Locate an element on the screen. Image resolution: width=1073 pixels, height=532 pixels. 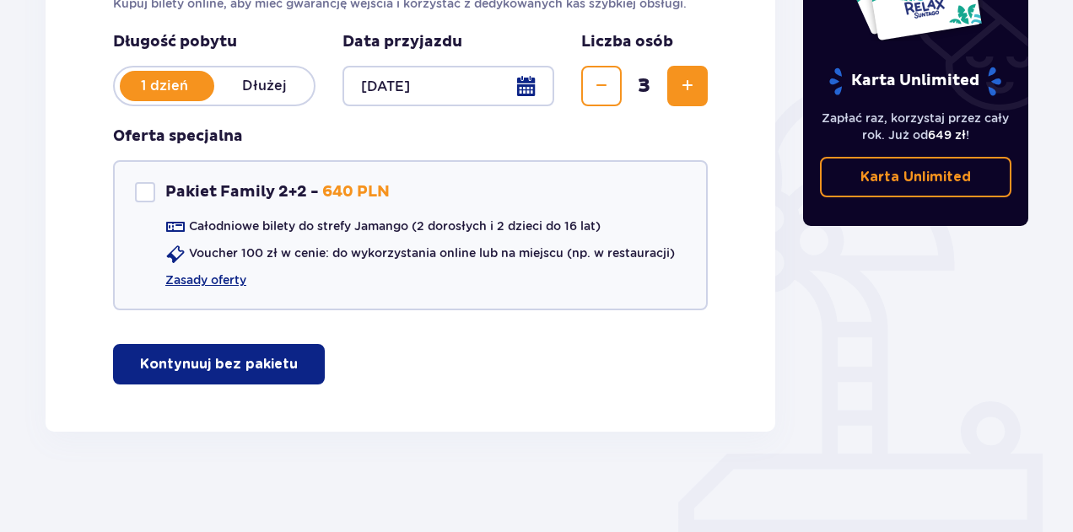
button: Zwiększ is located at coordinates (687, 86).